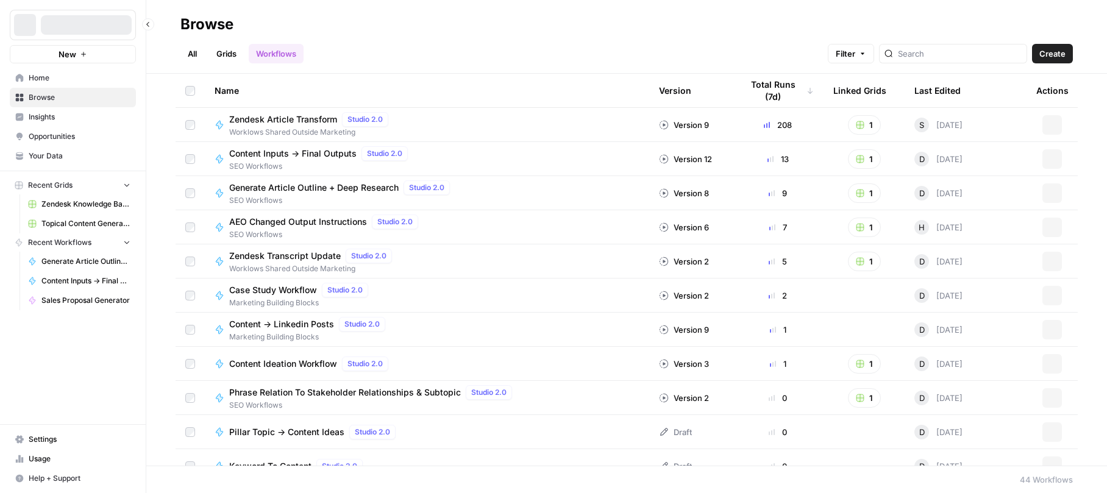  Describe the element at coordinates (79, 78) in the screenshot. I see `span: Home` at that location.